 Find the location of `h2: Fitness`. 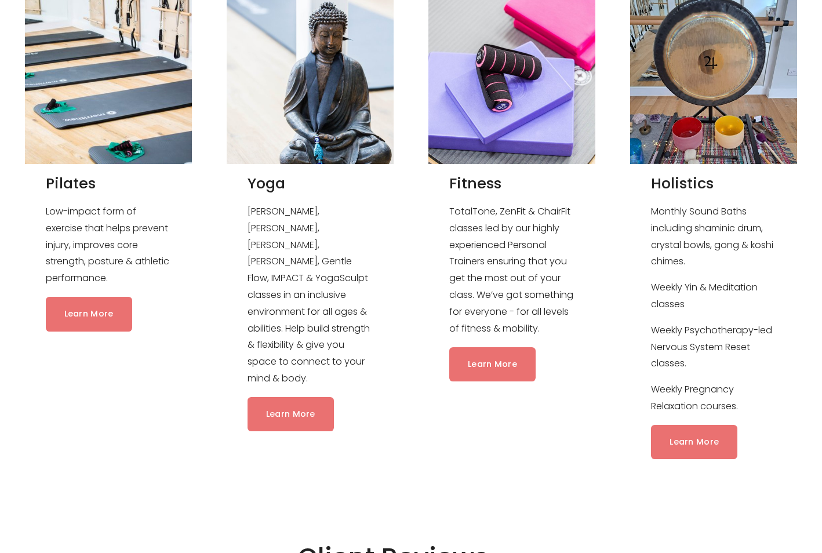

h2: Fitness is located at coordinates (512, 183).